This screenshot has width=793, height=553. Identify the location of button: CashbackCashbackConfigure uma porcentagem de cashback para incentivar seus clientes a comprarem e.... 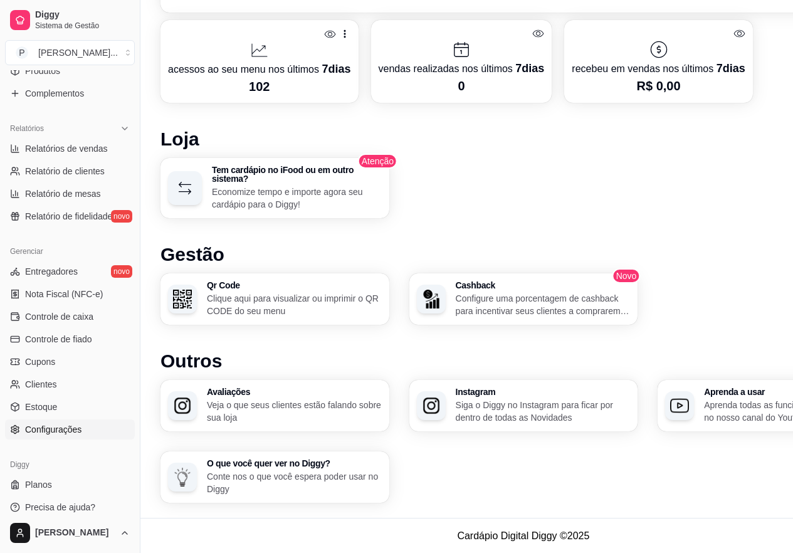
(523, 299).